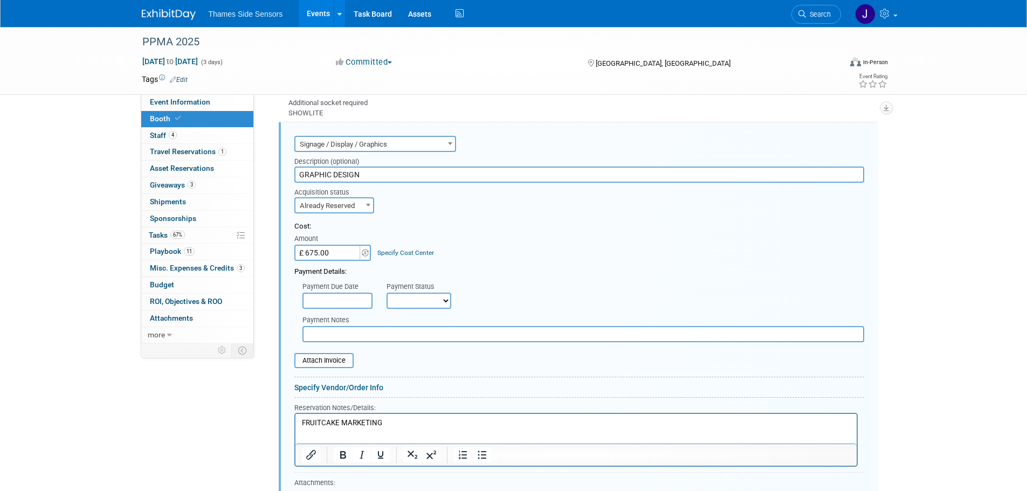 The height and width of the screenshot is (491, 1027). What do you see at coordinates (281, 9) in the screenshot?
I see `body: Rich Text Area. Press ALT-0 for help.` at bounding box center [281, 9].